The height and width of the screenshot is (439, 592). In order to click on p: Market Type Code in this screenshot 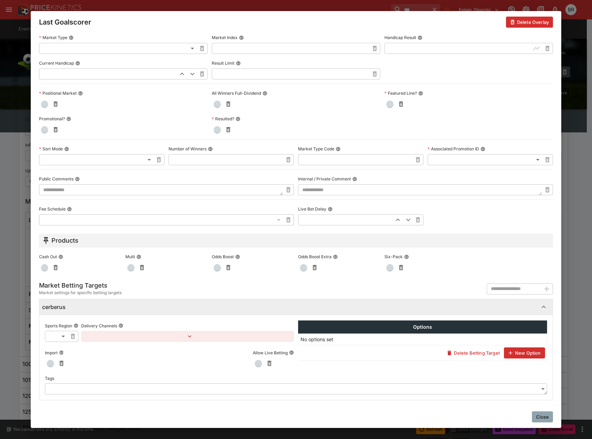, I will do `click(316, 149)`.